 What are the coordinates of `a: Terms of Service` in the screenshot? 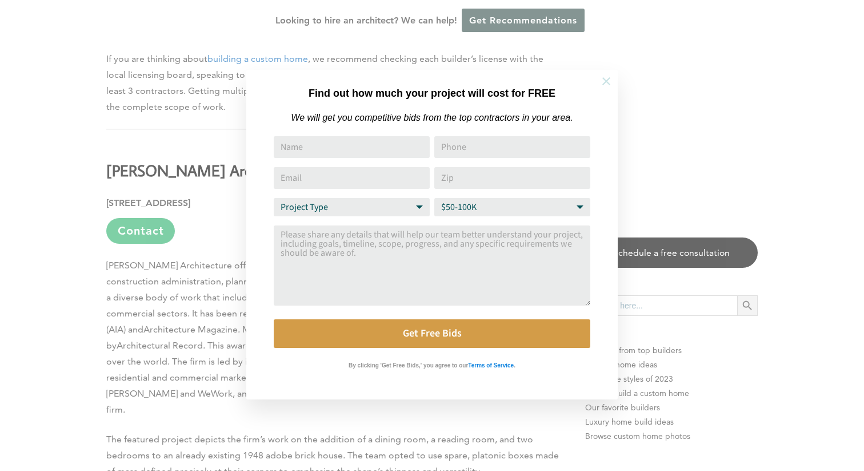 It's located at (491, 364).